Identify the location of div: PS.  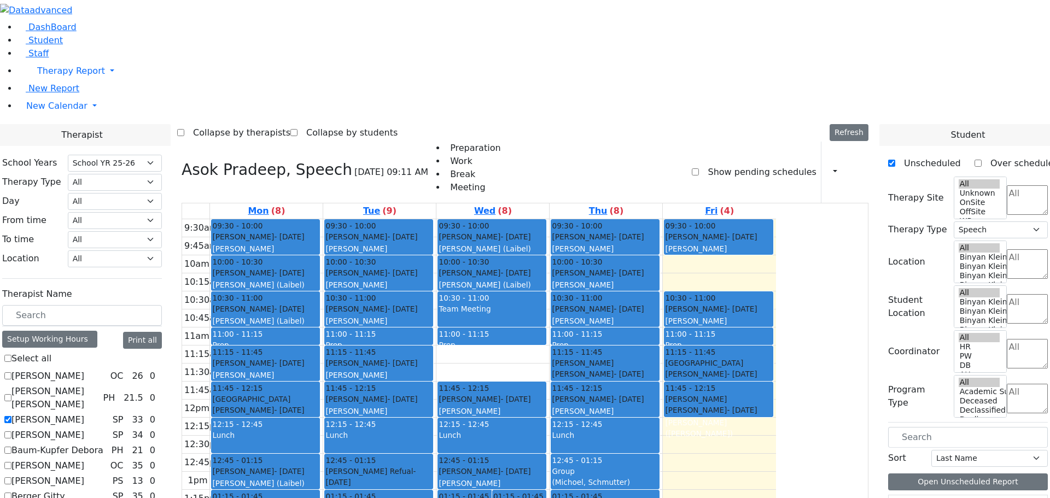
(118, 481).